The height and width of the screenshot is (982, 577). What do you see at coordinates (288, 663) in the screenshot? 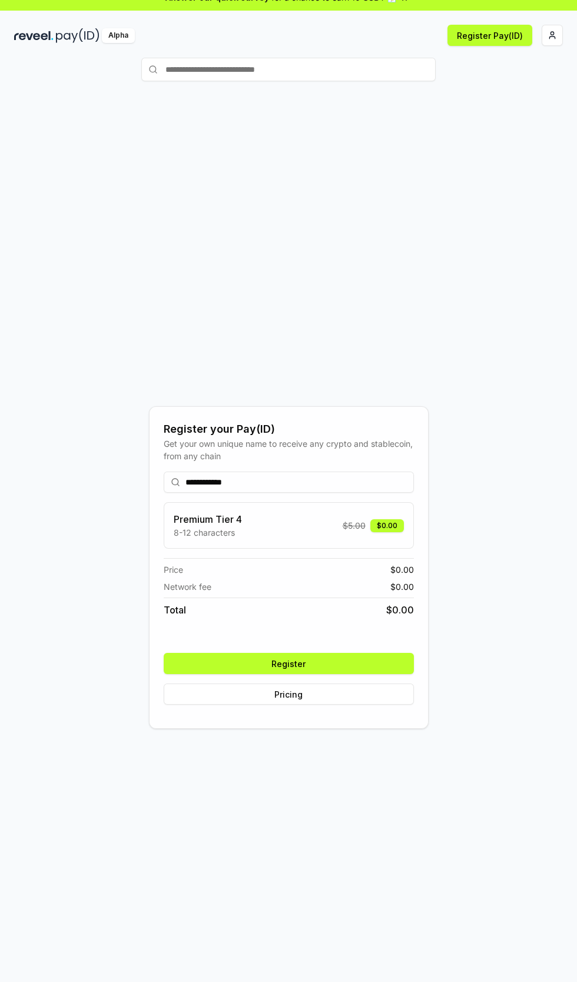
I see `button: Register` at bounding box center [288, 663].